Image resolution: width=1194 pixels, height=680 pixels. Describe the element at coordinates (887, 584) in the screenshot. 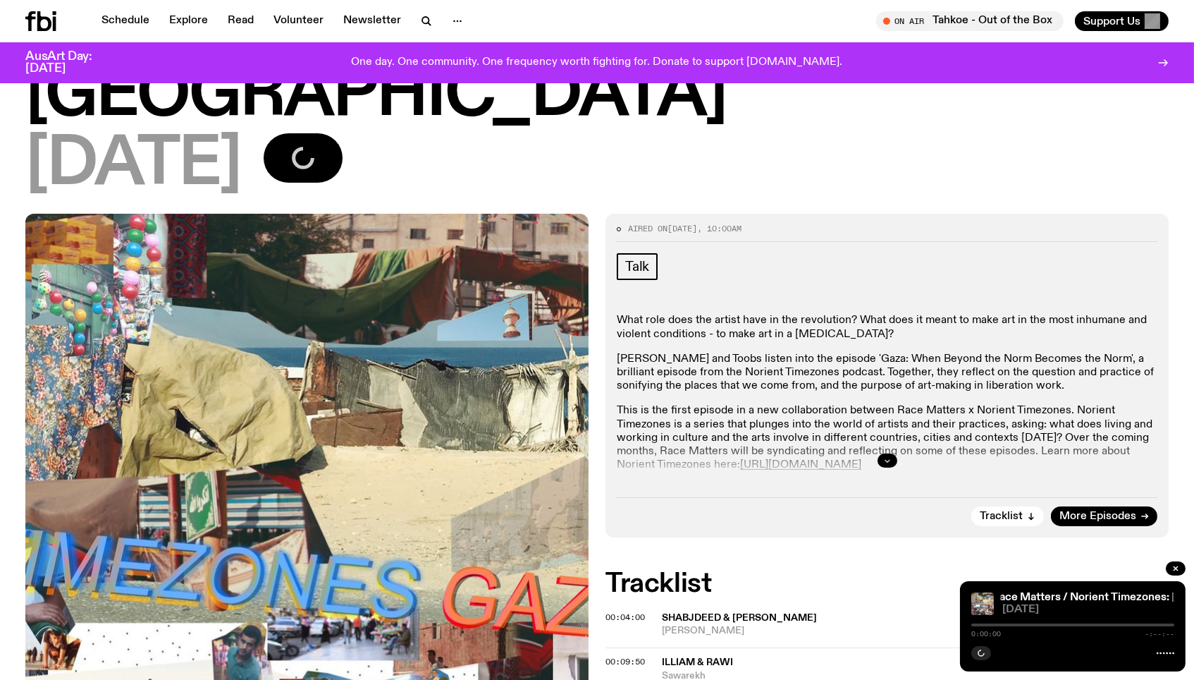

I see `h2: Tracklist` at that location.